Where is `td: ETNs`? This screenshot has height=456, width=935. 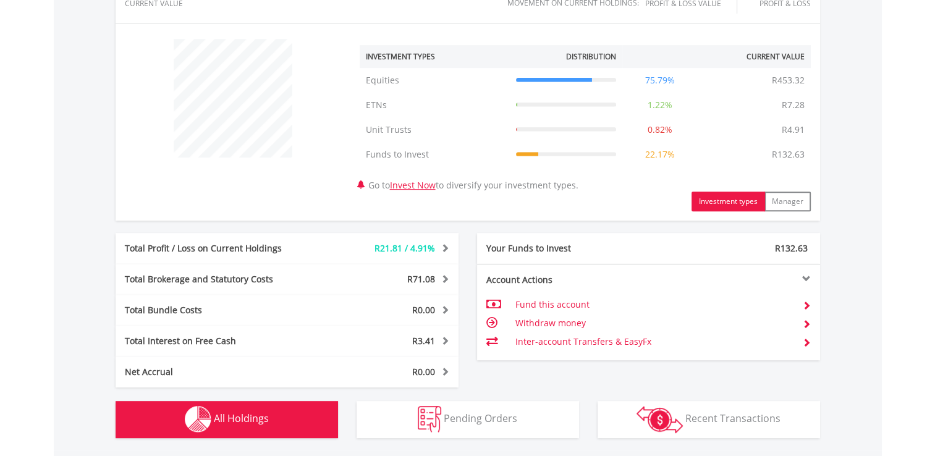 td: ETNs is located at coordinates (435, 105).